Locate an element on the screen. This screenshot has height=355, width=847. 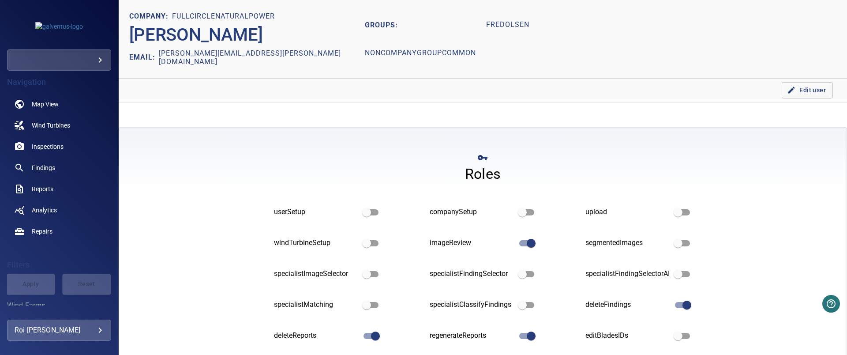
div: segmentedImages is located at coordinates (628, 243).